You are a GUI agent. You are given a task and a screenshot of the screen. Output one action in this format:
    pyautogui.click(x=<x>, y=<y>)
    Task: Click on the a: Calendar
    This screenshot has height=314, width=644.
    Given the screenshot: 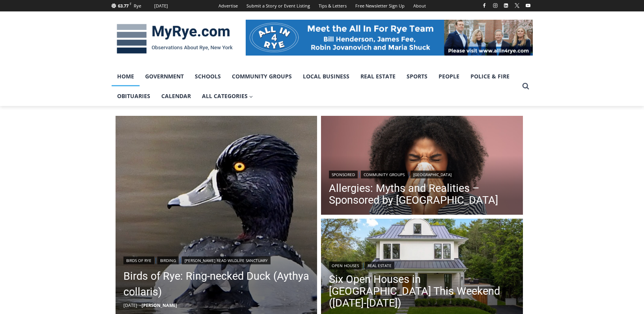 What is the action you would take?
    pyautogui.click(x=176, y=96)
    